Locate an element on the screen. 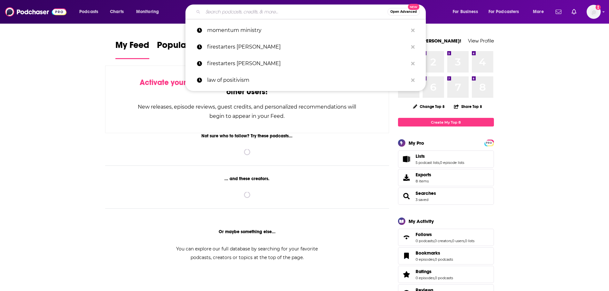  span: For Business is located at coordinates (465, 12).